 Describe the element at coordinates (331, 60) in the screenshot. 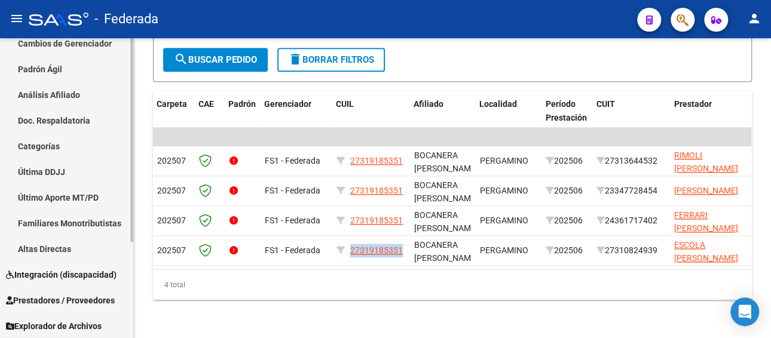

I see `span: Borrar Filtros` at that location.